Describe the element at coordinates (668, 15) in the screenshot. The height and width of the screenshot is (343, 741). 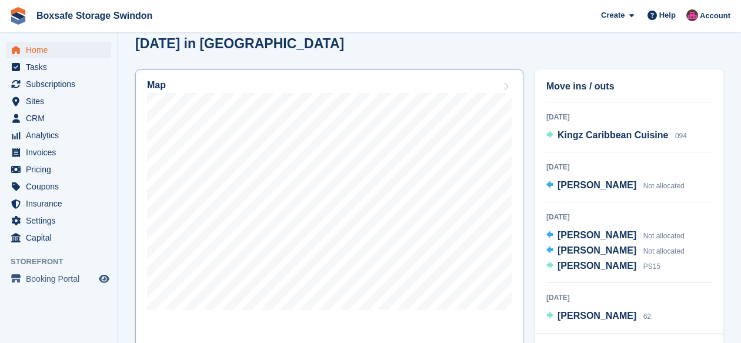
I see `span: Help` at that location.